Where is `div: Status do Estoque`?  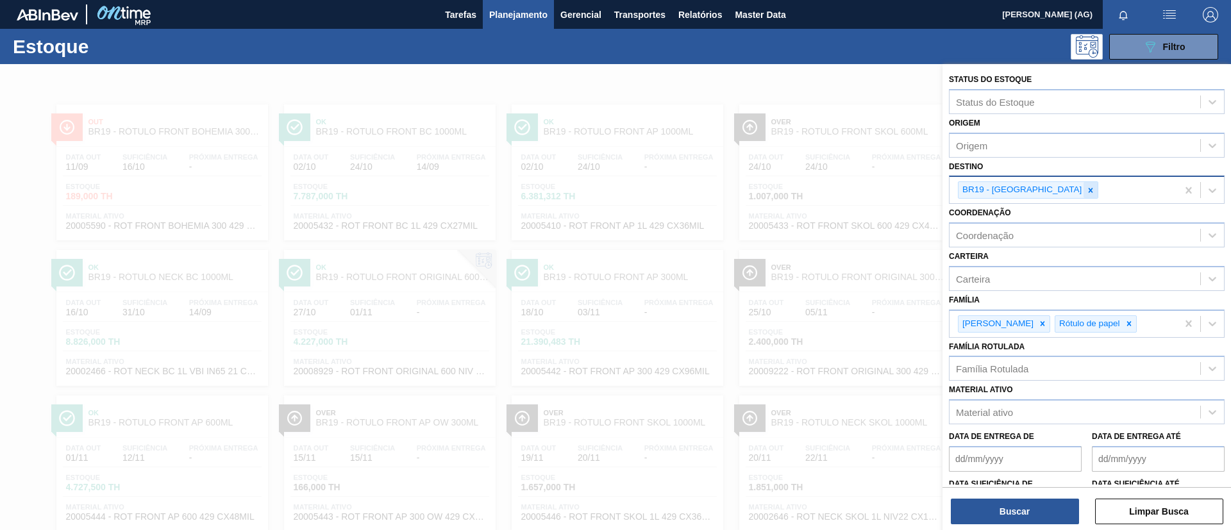
div: Status do Estoque is located at coordinates (995, 101).